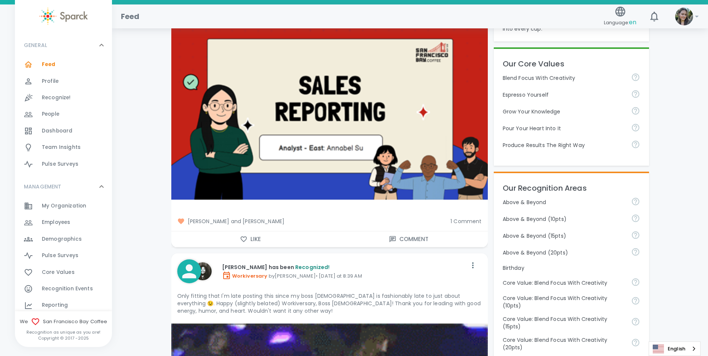 The height and width of the screenshot is (356, 708). I want to click on div: Dashboard, so click(63, 131).